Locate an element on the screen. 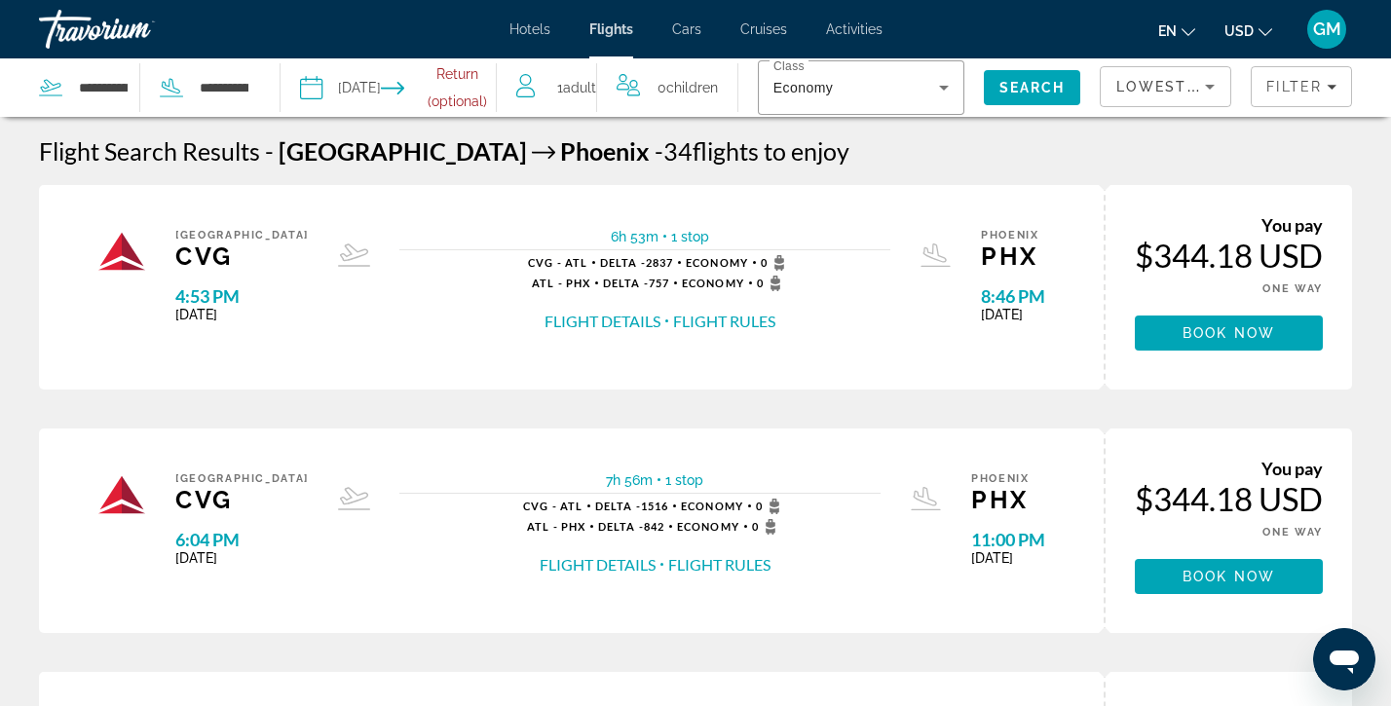  button: Change language is located at coordinates (1177, 30).